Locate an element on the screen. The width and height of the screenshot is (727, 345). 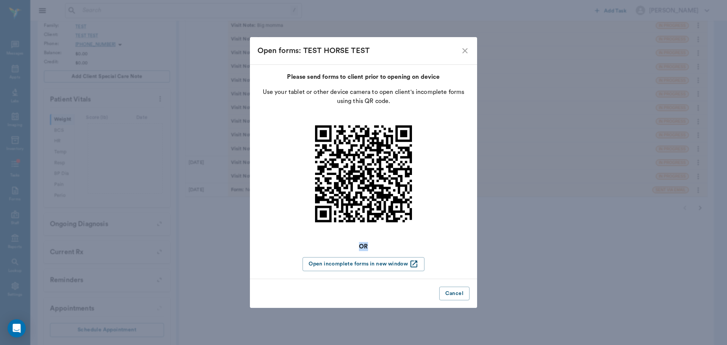
div: Open forms: TEST HORSE TEST is located at coordinates (359, 51).